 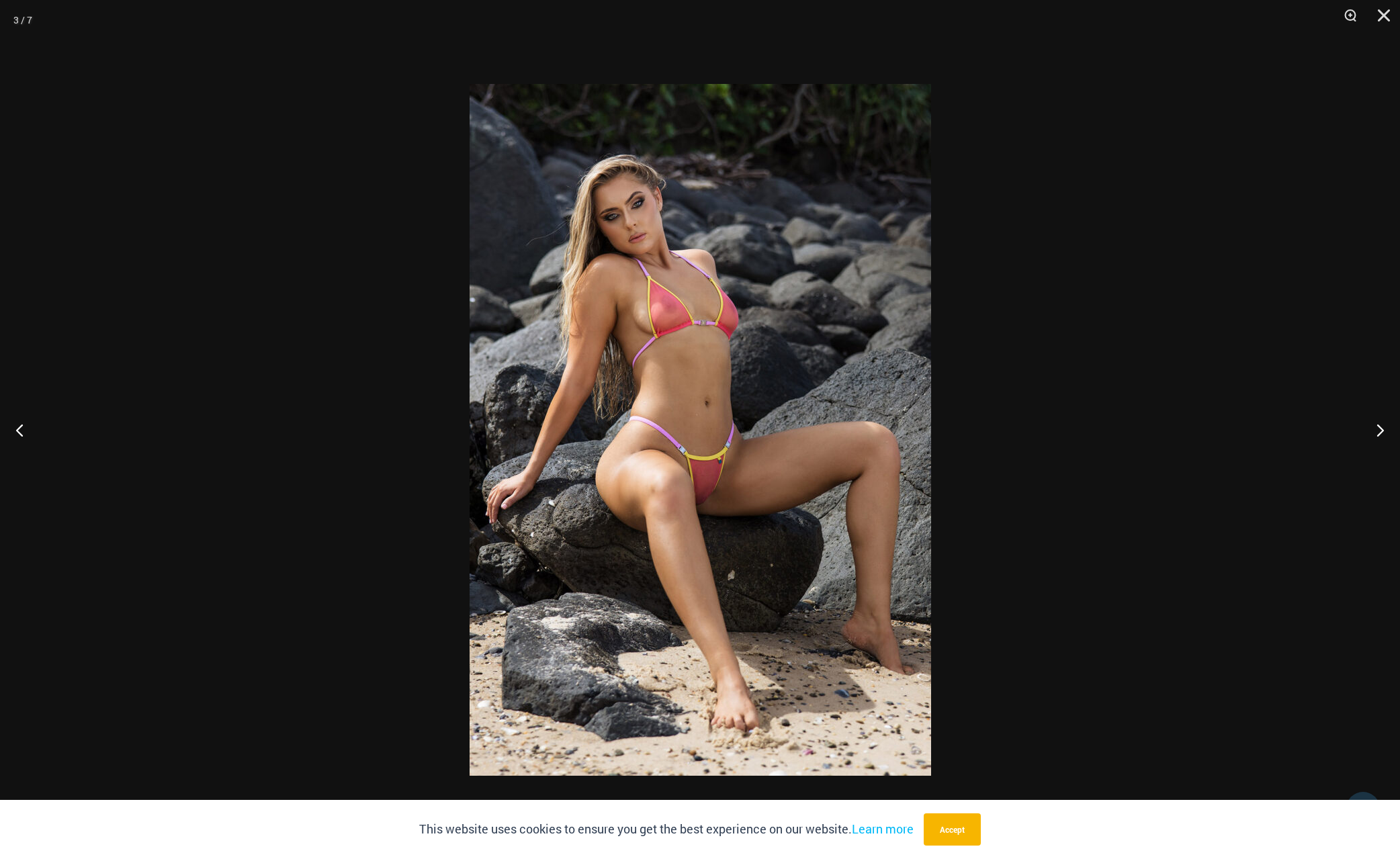 I want to click on a: Learn more, so click(x=883, y=829).